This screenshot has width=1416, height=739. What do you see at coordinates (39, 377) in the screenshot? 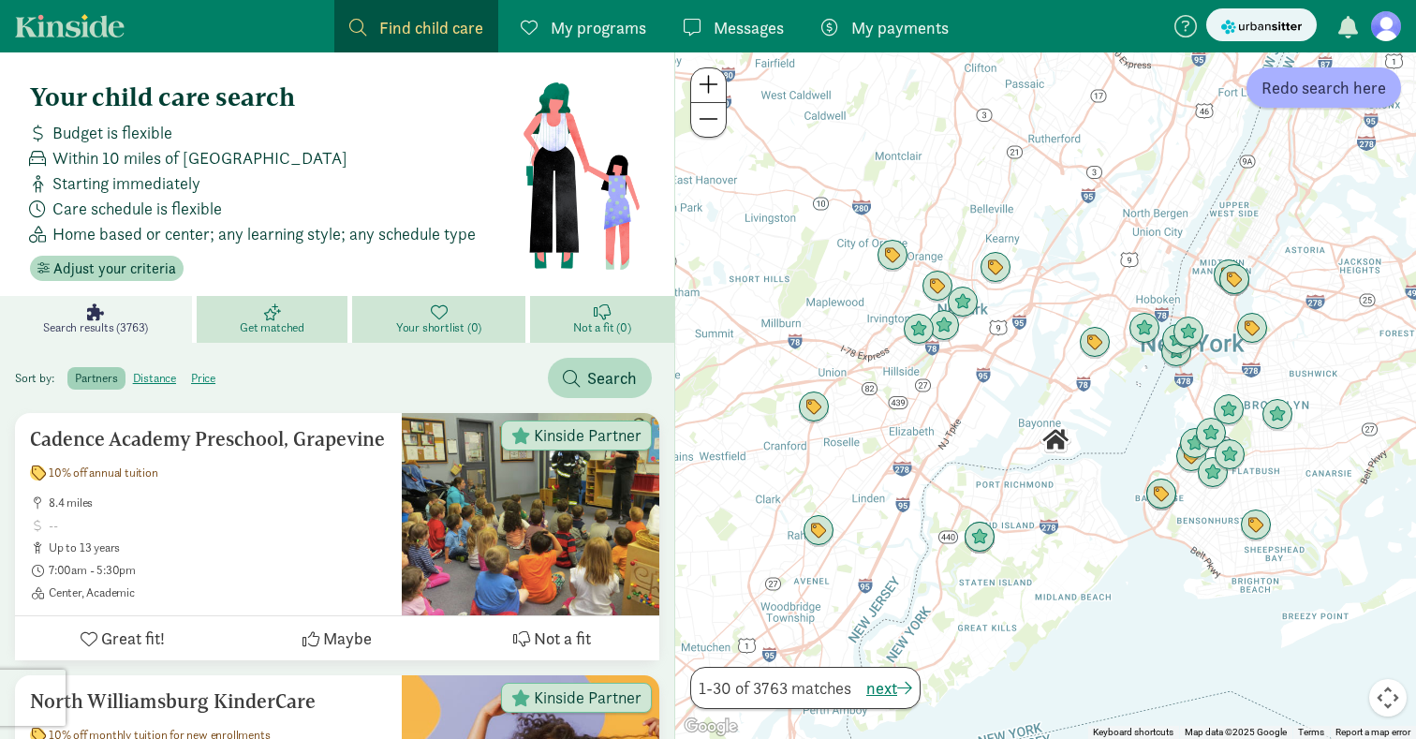
I see `span: Sort by:` at bounding box center [39, 377].